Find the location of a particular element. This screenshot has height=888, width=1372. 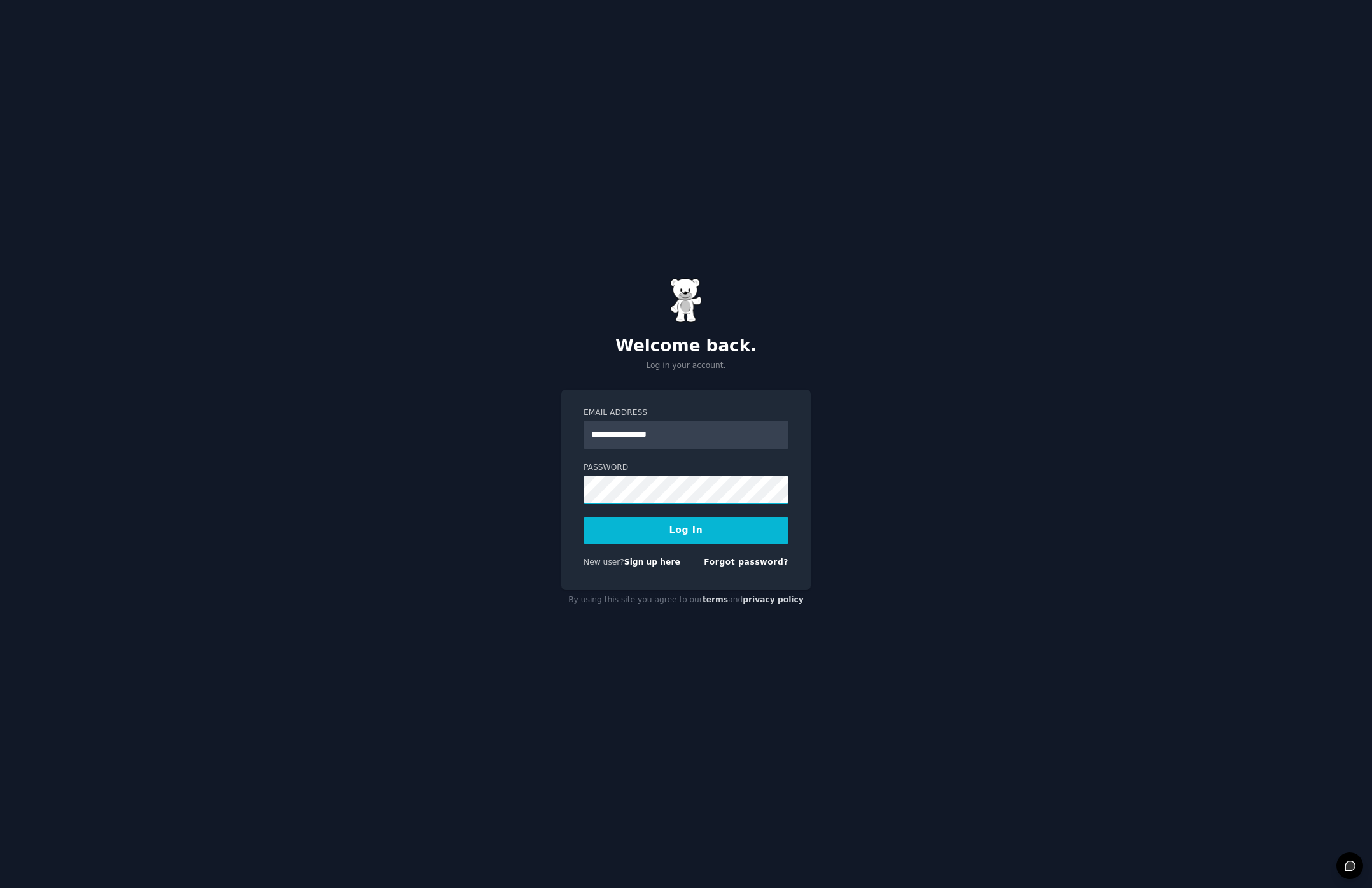

div: By using this site you agree to our and is located at coordinates (686, 600).